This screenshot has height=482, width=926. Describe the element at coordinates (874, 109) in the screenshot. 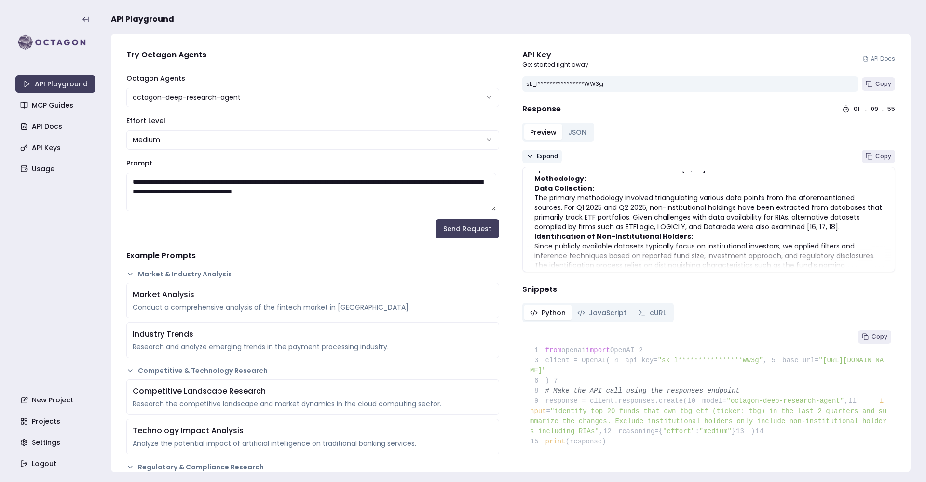

I see `div: 09` at that location.